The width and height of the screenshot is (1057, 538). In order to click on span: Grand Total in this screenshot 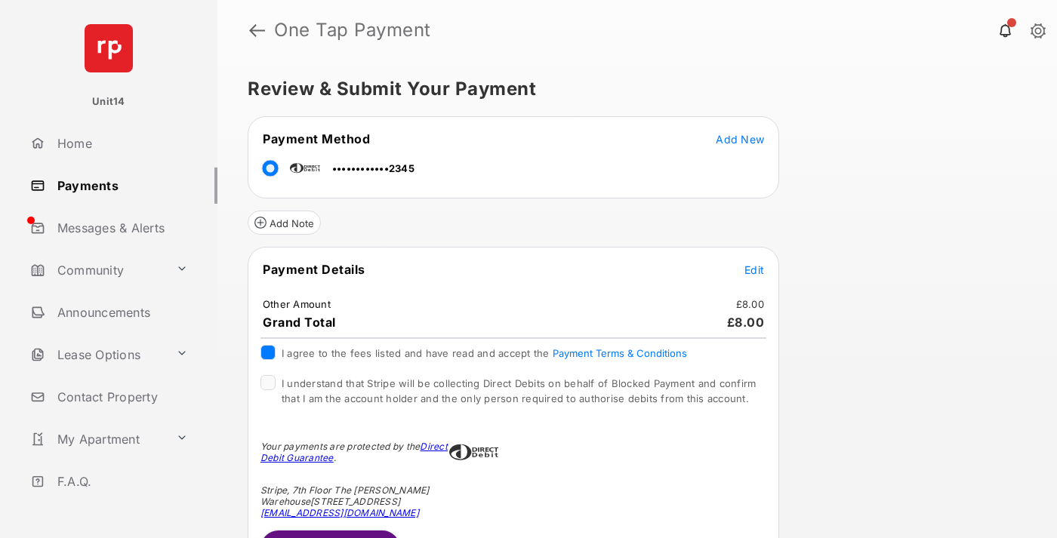, I will do `click(299, 322)`.